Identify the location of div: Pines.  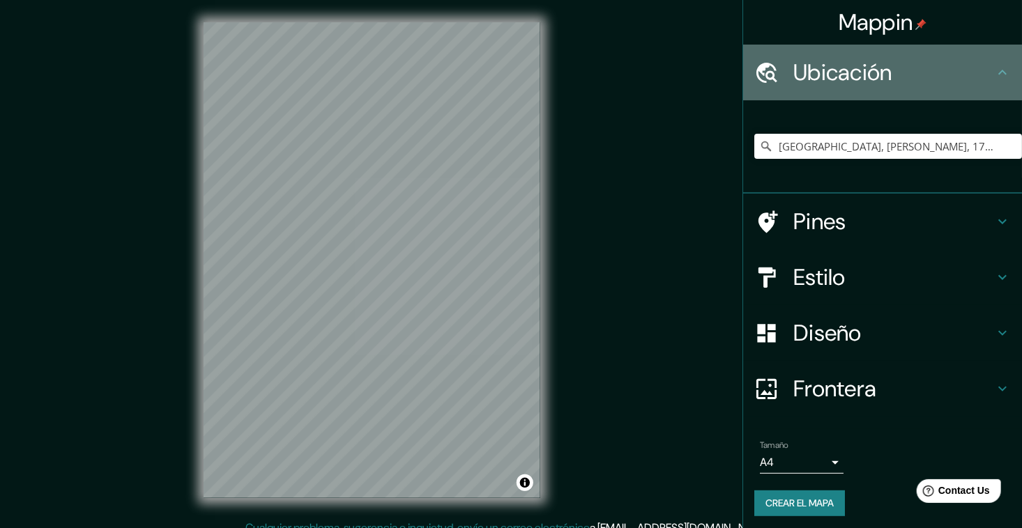
(883, 222).